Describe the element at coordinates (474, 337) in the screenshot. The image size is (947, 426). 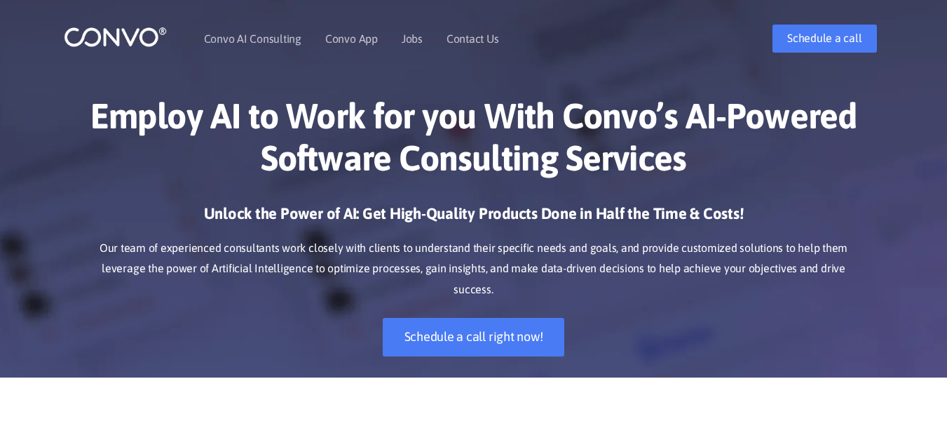
I see `a: Schedule a call right now!` at that location.